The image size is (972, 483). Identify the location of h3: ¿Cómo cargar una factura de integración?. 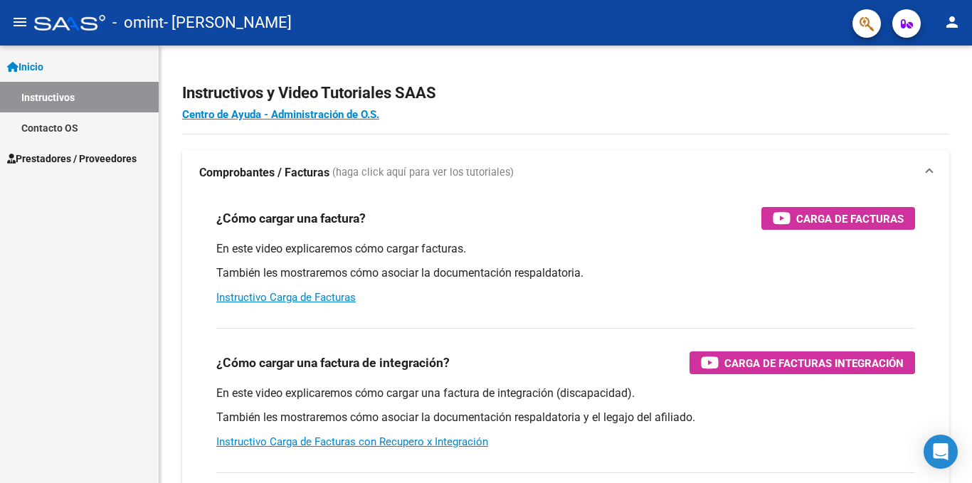
(333, 363).